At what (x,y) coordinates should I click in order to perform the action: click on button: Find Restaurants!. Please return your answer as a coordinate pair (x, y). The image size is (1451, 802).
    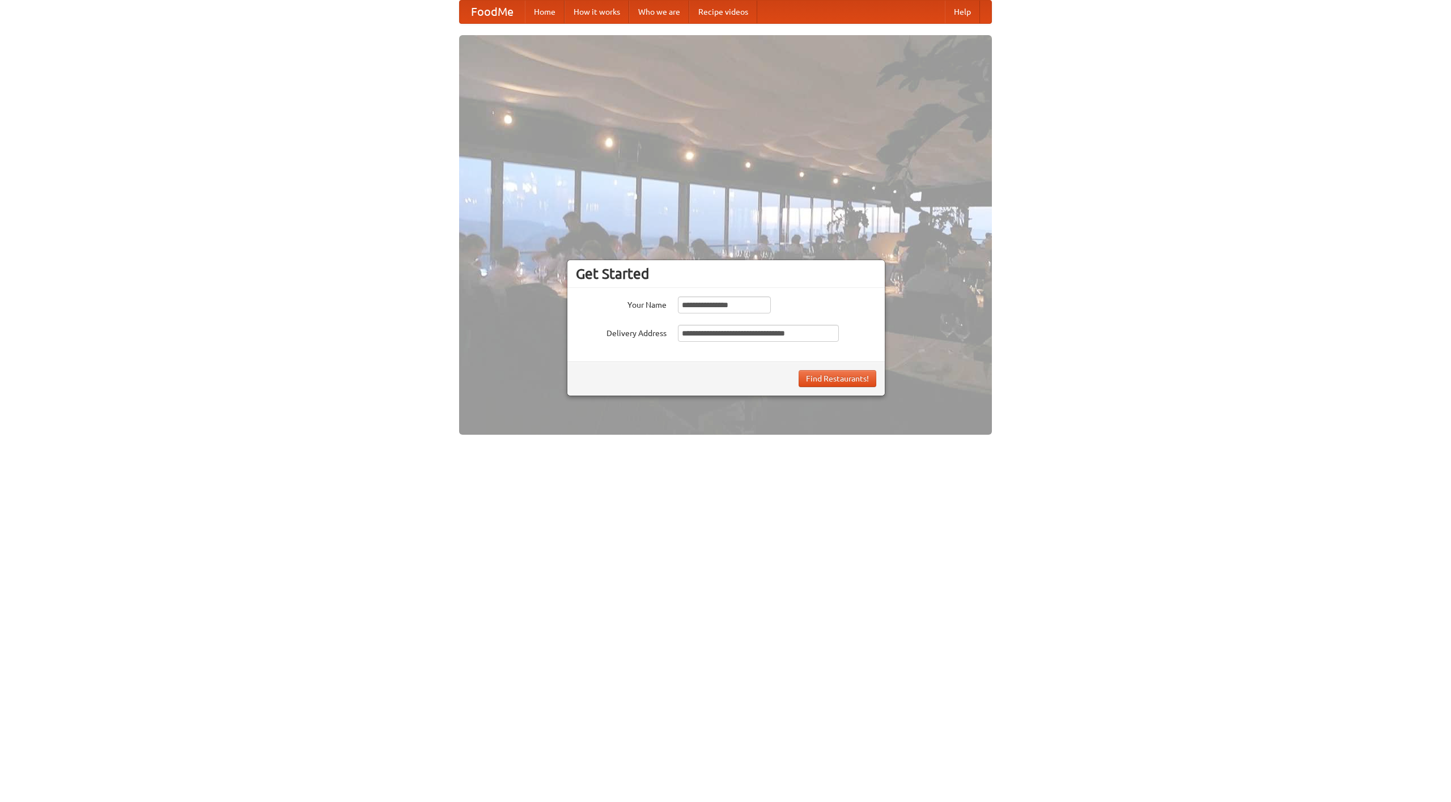
    Looking at the image, I should click on (837, 379).